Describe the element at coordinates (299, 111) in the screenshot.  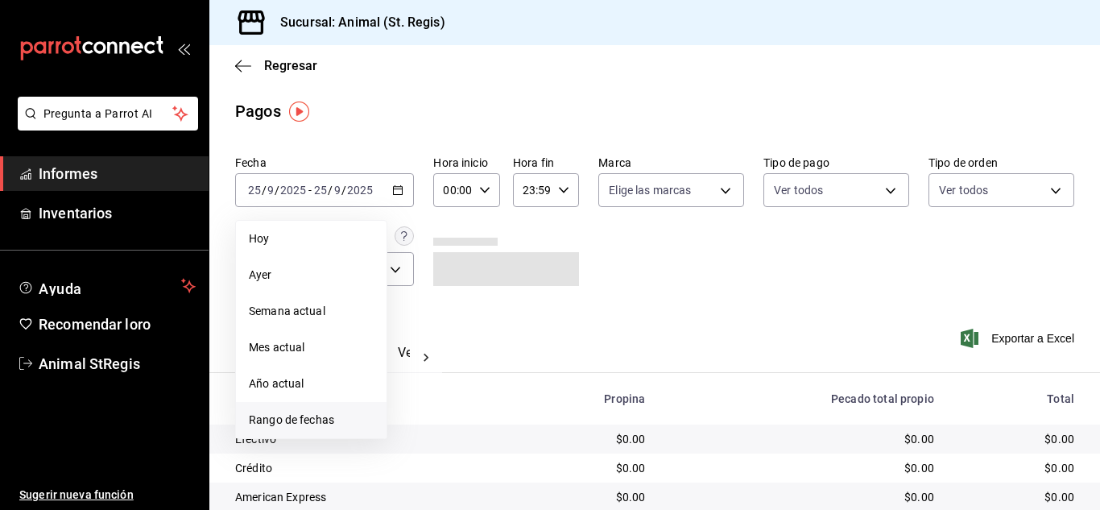
I see `button: Marcador de información sobre herramientas` at that location.